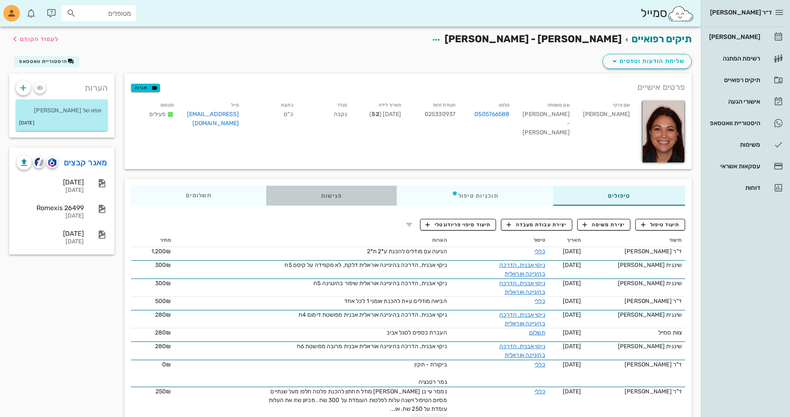 Image resolution: width=790 pixels, height=417 pixels. What do you see at coordinates (733, 102) in the screenshot?
I see `div: אישורי הגעה` at bounding box center [733, 102].